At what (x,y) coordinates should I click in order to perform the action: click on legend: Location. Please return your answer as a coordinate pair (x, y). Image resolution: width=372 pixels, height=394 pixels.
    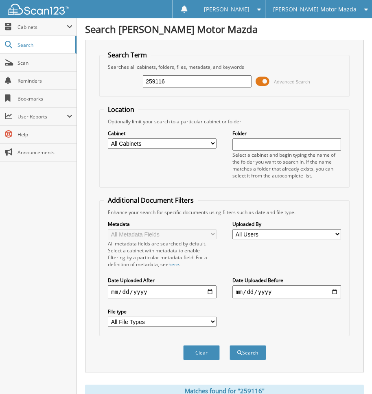
    Looking at the image, I should click on (121, 109).